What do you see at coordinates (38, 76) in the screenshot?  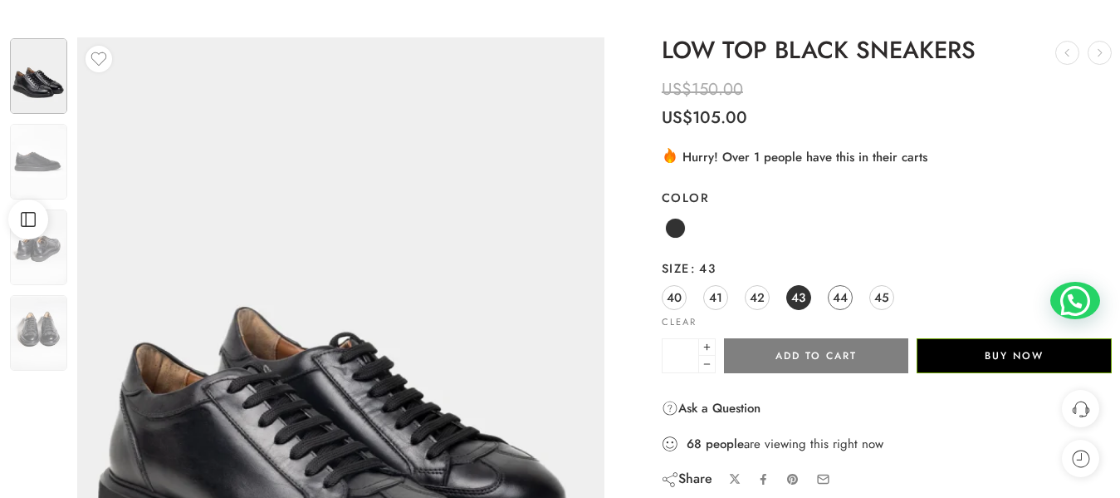 I see `a: Artboard 2` at bounding box center [38, 76].